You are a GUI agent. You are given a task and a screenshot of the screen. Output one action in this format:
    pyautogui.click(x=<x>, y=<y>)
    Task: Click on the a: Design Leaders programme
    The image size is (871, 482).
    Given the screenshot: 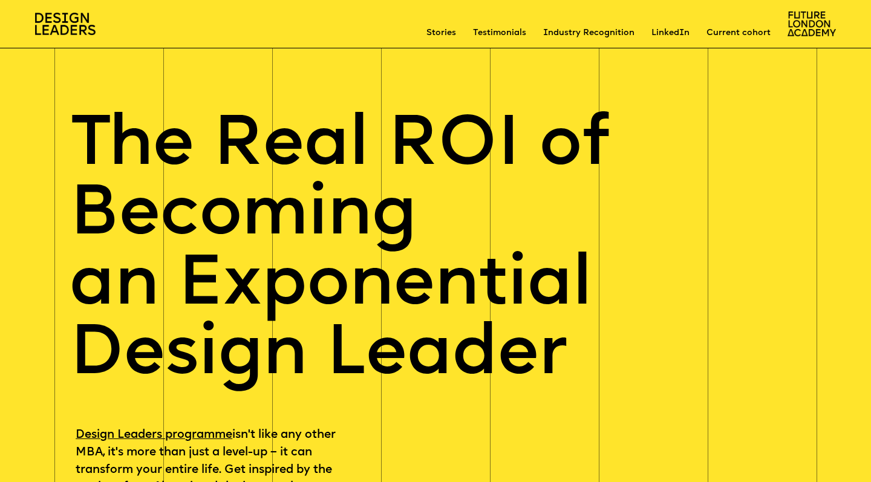 What is the action you would take?
    pyautogui.click(x=154, y=435)
    